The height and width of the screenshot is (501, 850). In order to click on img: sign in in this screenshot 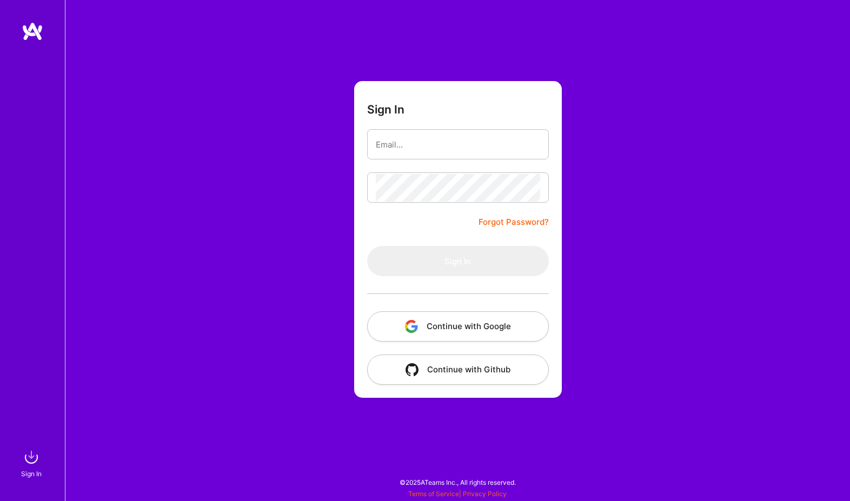, I will do `click(31, 457)`.